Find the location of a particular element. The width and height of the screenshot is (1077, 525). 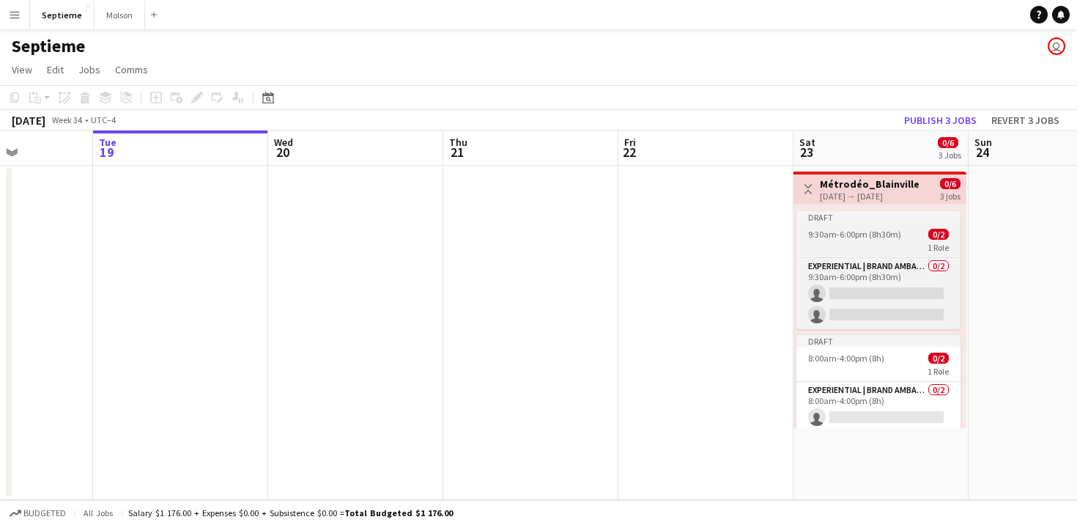

button: Budgeted is located at coordinates (37, 513).